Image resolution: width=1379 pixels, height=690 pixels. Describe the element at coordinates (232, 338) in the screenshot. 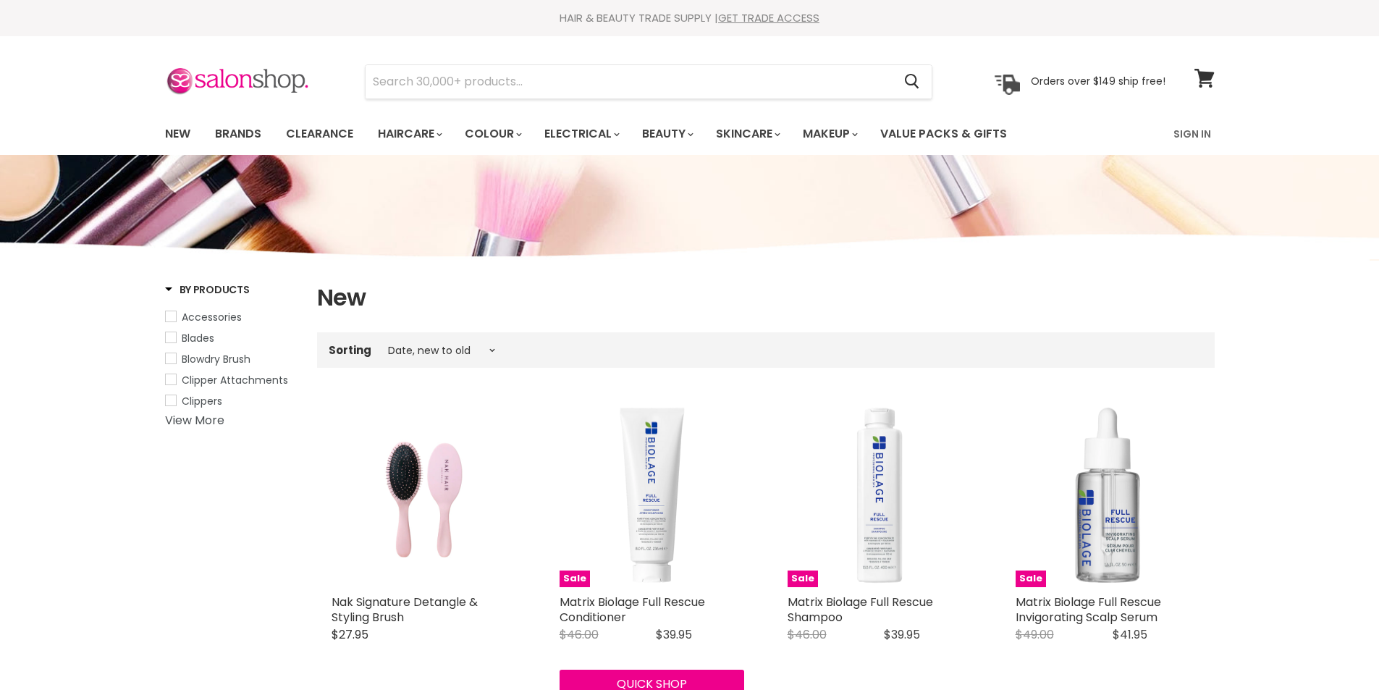

I see `a: Blades` at that location.